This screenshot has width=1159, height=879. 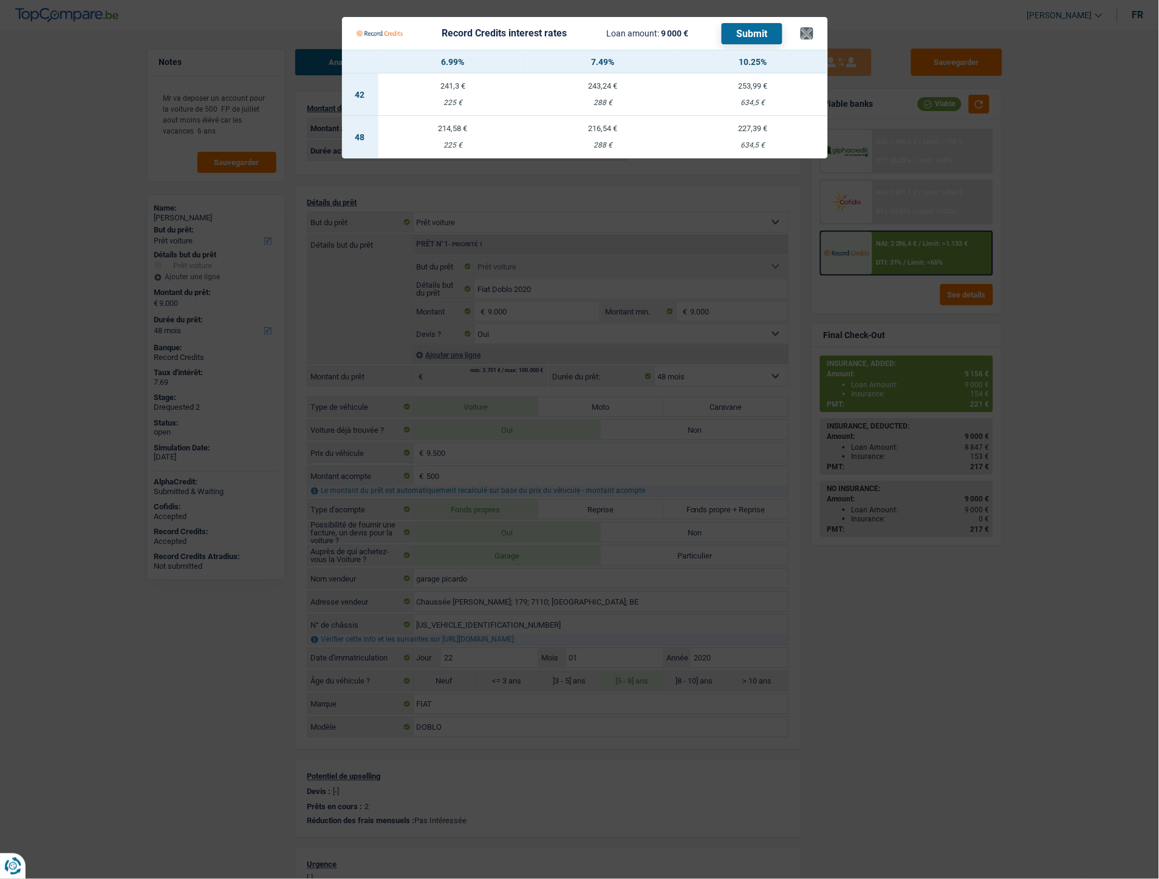 What do you see at coordinates (603, 86) in the screenshot?
I see `div: 243,24 €` at bounding box center [603, 86].